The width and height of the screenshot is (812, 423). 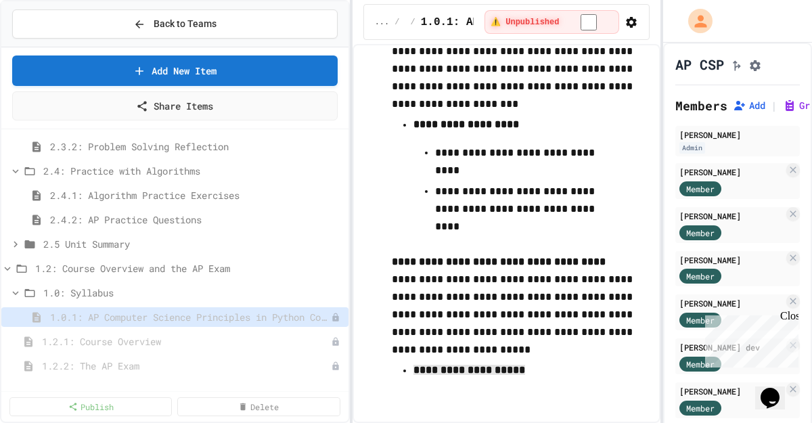 What do you see at coordinates (196, 219) in the screenshot?
I see `span: 2.4.2: AP Practice Questions` at bounding box center [196, 219].